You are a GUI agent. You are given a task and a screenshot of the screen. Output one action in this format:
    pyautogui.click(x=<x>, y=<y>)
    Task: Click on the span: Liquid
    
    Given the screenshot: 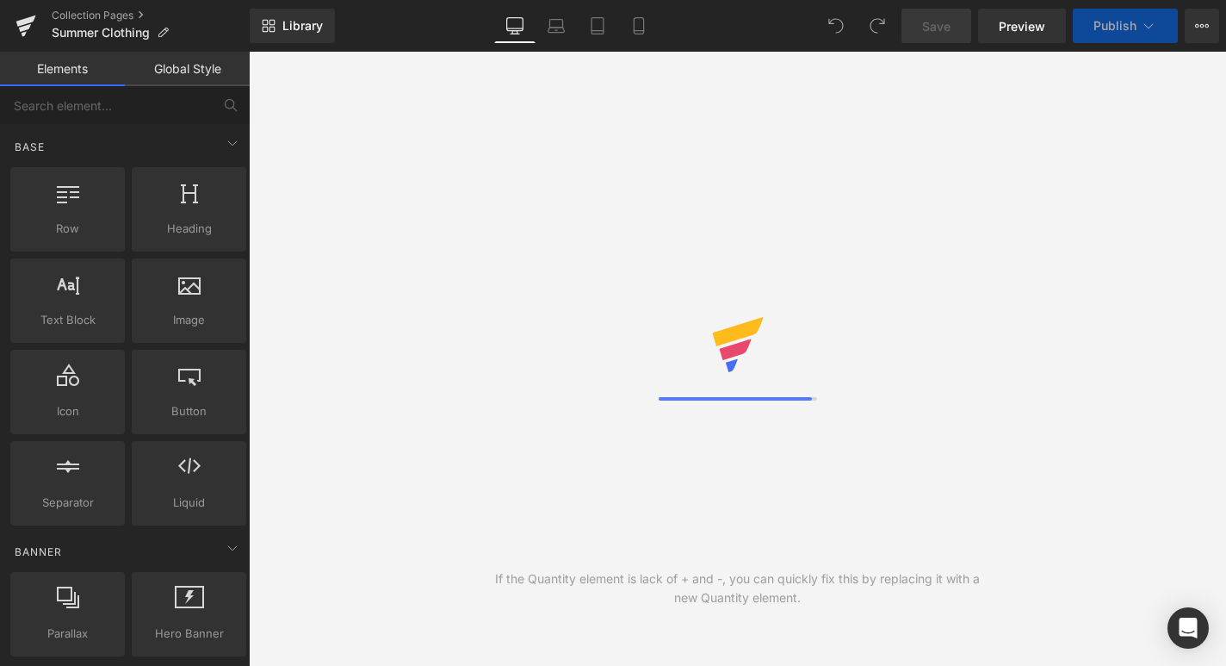 What is the action you would take?
    pyautogui.click(x=189, y=502)
    